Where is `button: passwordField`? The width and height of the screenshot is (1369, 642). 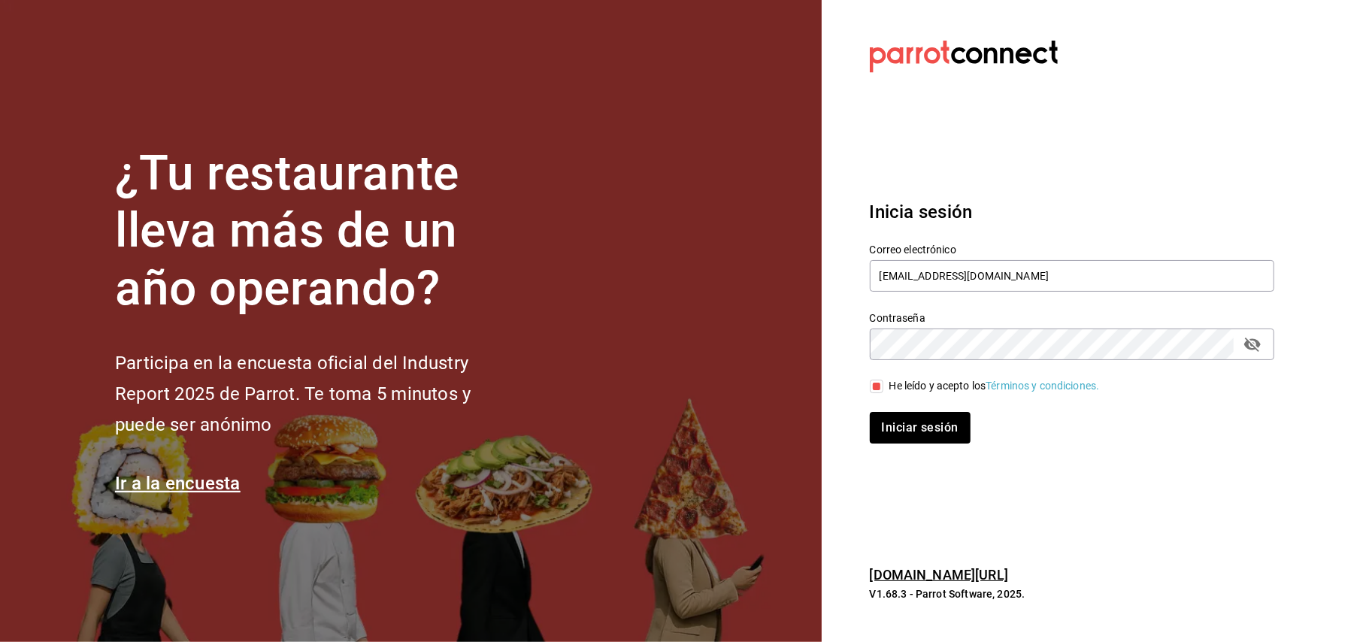
button: passwordField is located at coordinates (1253, 344).